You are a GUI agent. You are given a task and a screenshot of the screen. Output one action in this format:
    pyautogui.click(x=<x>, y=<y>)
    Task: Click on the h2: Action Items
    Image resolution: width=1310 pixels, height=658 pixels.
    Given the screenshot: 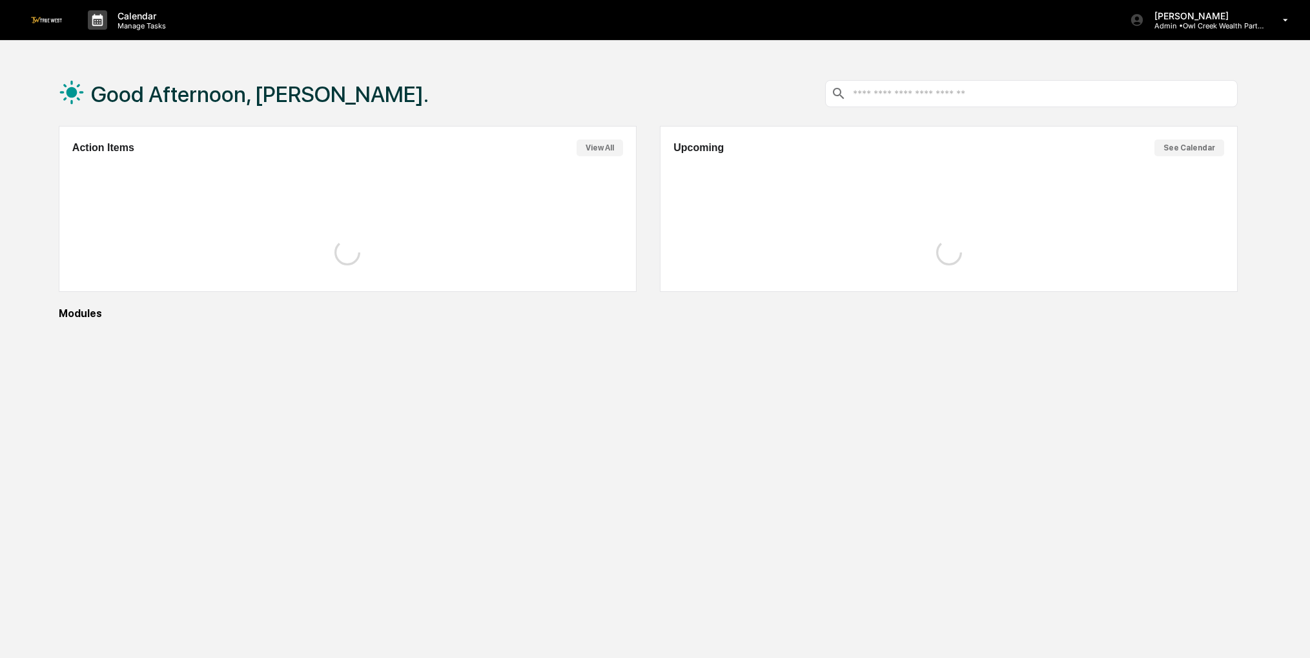 What is the action you would take?
    pyautogui.click(x=103, y=148)
    